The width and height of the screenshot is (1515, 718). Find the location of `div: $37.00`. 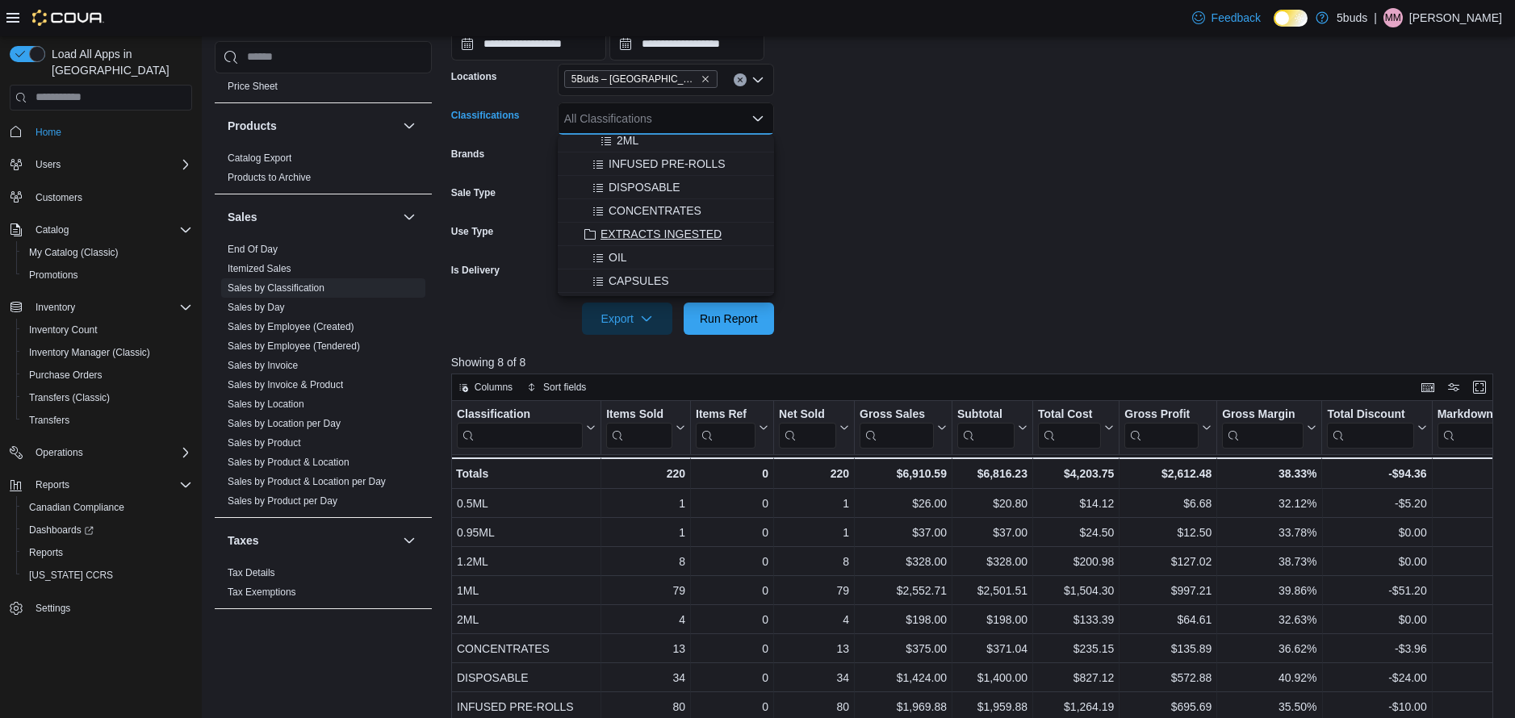

div: $37.00 is located at coordinates (903, 533).